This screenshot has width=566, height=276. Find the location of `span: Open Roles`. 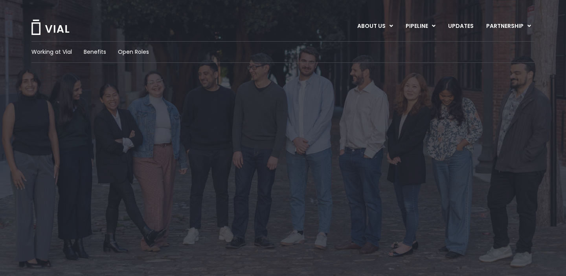

span: Open Roles is located at coordinates (133, 52).